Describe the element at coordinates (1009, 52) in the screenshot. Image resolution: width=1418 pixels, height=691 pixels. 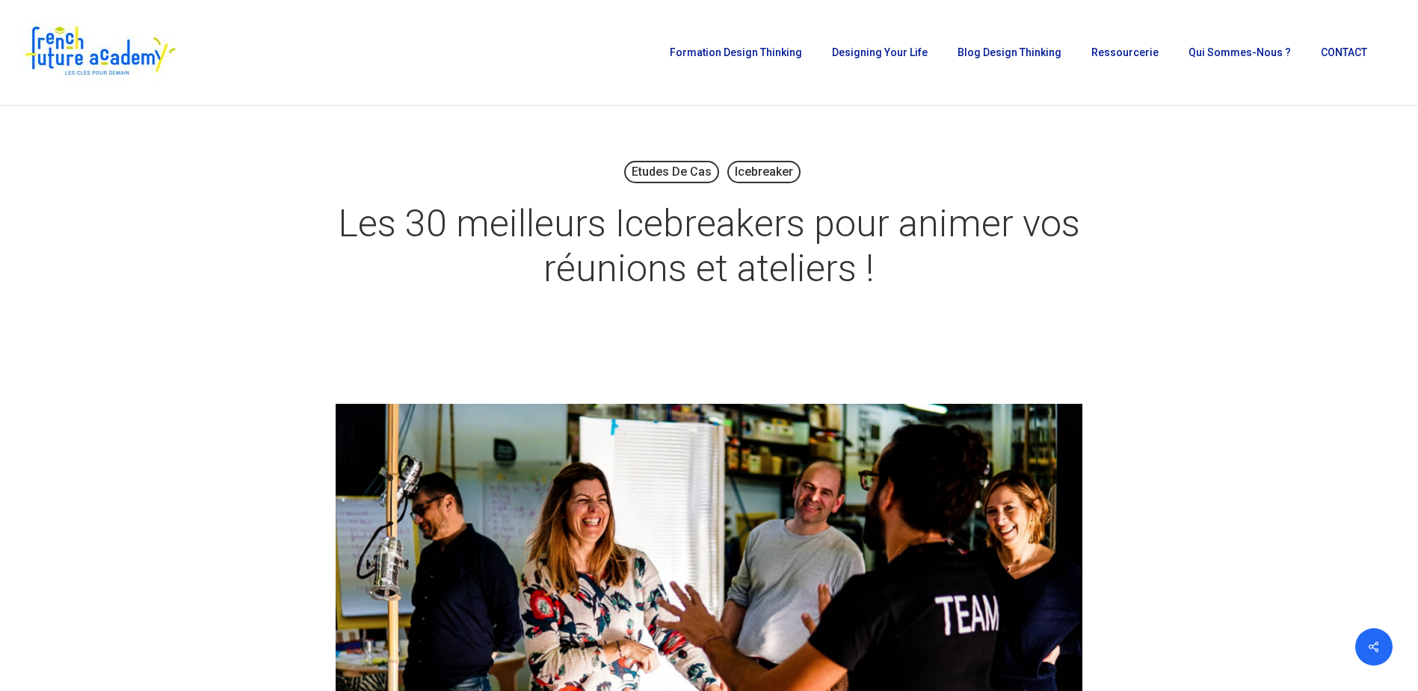
I see `a: Blog Design Thinking` at that location.